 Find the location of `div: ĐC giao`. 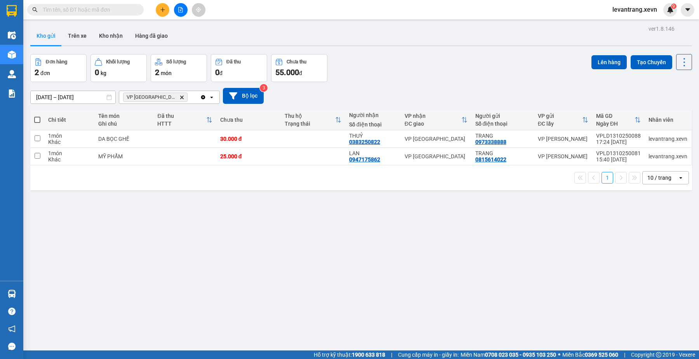

div: ĐC giao is located at coordinates (433, 124).